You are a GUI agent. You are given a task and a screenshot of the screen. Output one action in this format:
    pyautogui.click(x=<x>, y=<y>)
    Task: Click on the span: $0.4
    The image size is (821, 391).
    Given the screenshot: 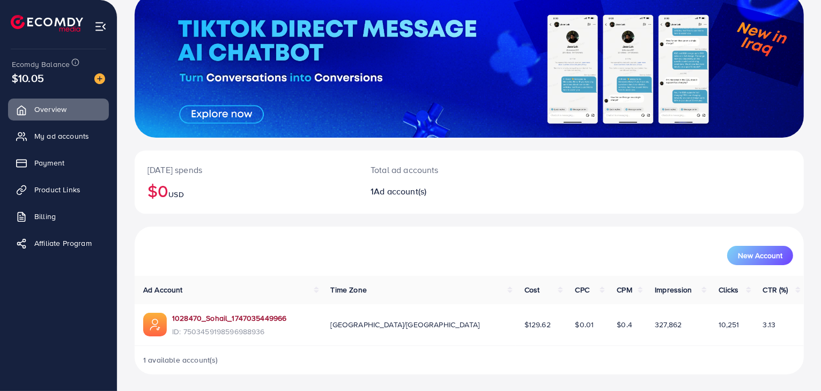 What is the action you would take?
    pyautogui.click(x=624, y=325)
    